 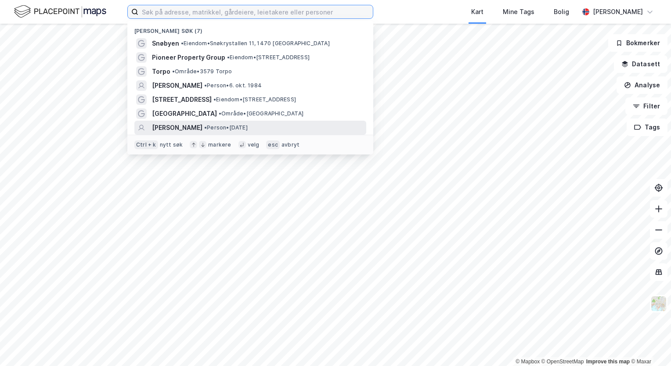 What do you see at coordinates (640, 64) in the screenshot?
I see `button: Datasett` at bounding box center [640, 64].